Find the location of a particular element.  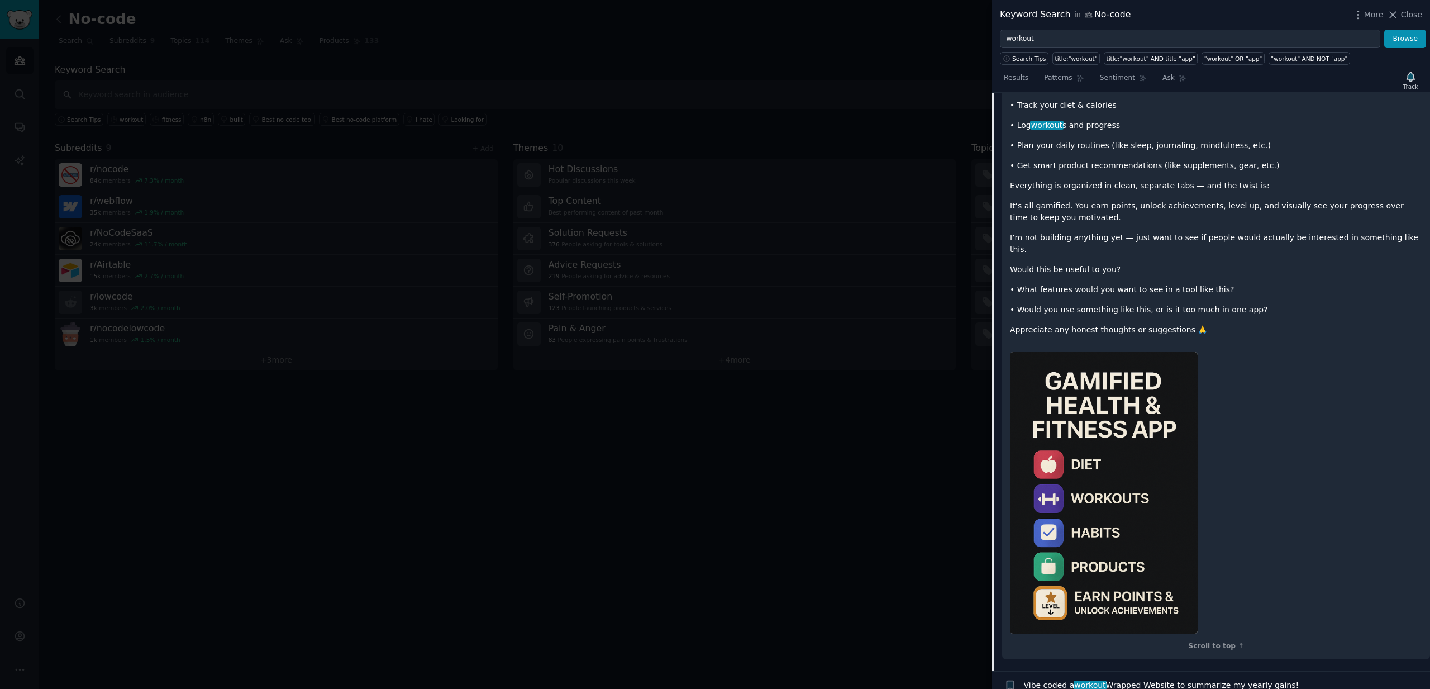

p: Appreciate any honest thoughts or suggestions 🙏 is located at coordinates (1216, 329).